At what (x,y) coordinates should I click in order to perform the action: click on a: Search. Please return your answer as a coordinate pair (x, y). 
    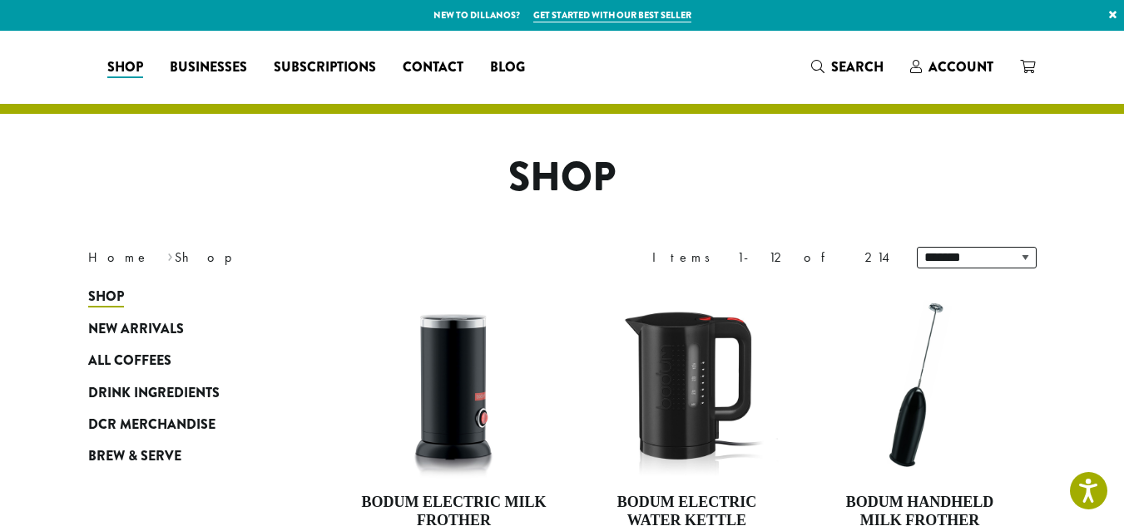
    Looking at the image, I should click on (847, 67).